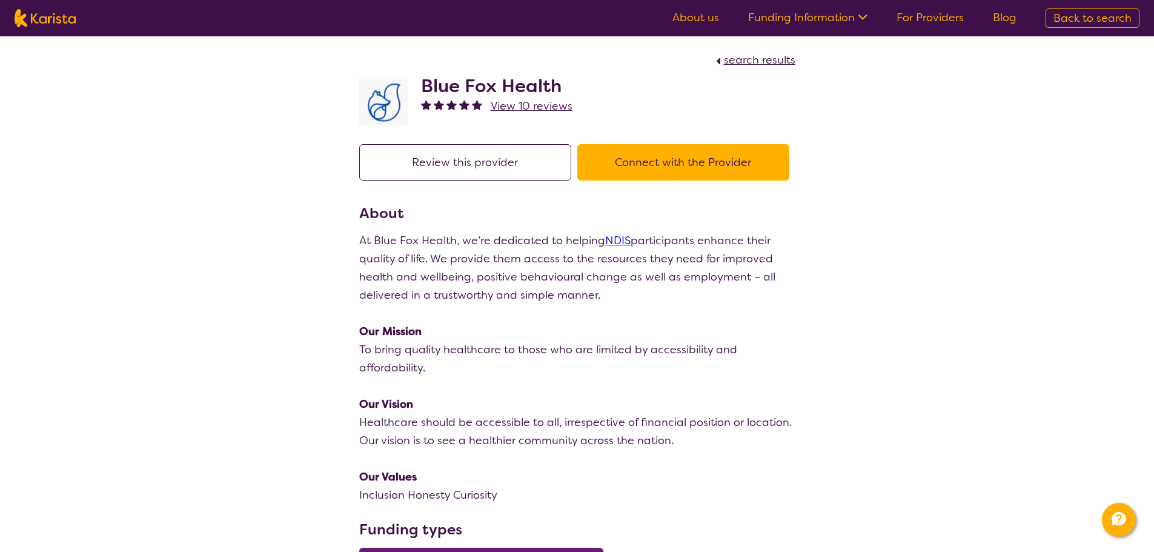  I want to click on strong: Our Values, so click(388, 477).